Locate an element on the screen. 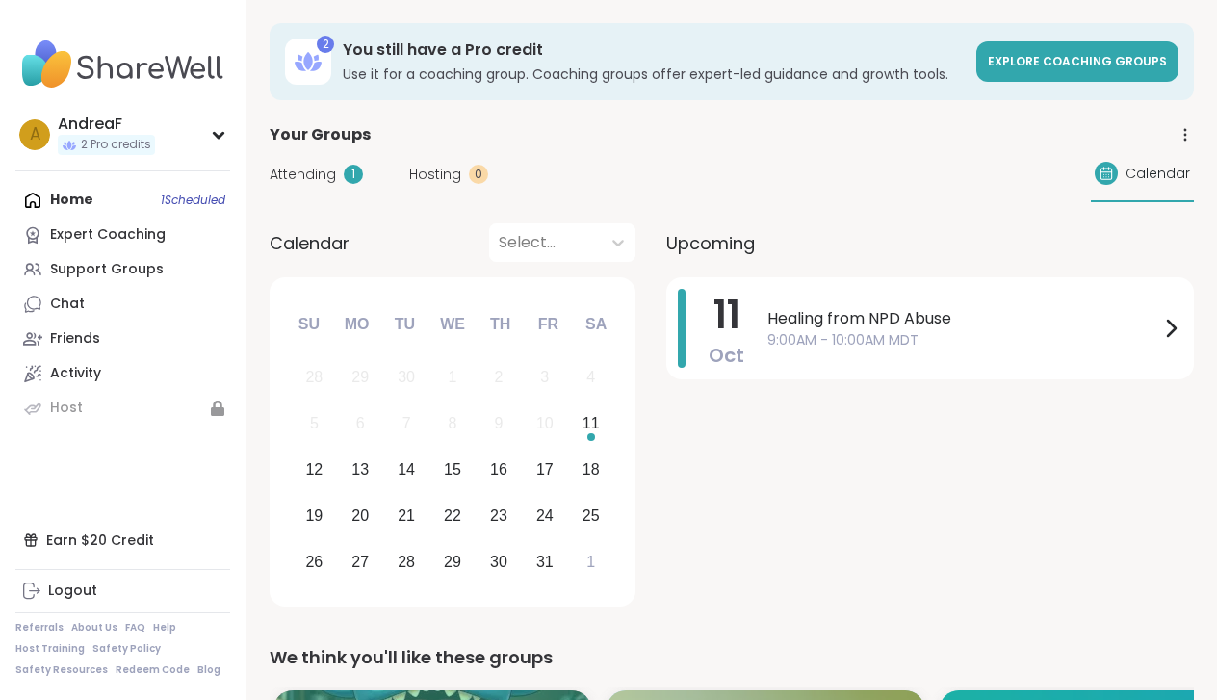  div: Not available Thursday, October 9th, 2025 is located at coordinates (499, 424).